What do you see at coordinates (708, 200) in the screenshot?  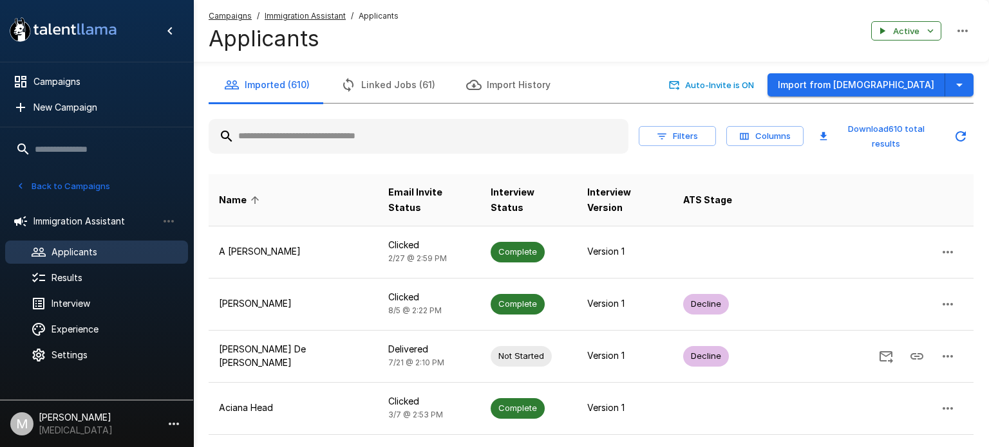 I see `span: ATS Stage` at bounding box center [708, 200].